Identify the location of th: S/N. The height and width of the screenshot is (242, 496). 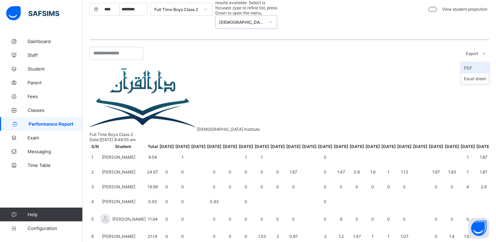
(95, 146).